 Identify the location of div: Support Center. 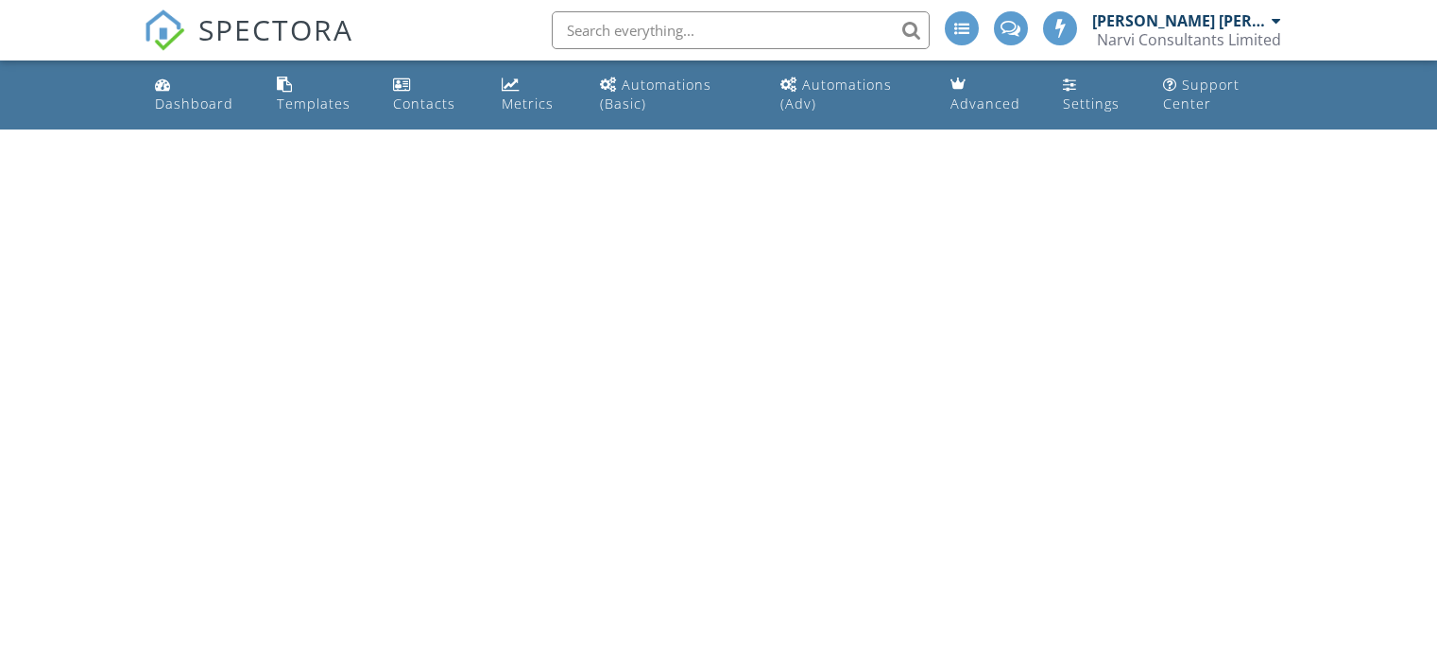
(1201, 94).